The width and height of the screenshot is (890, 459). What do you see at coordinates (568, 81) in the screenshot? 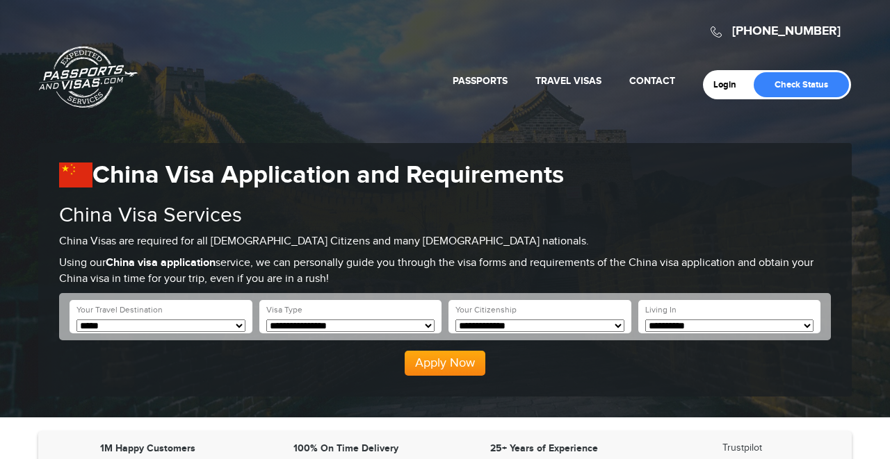
I see `a: Travel Visas` at bounding box center [568, 81].